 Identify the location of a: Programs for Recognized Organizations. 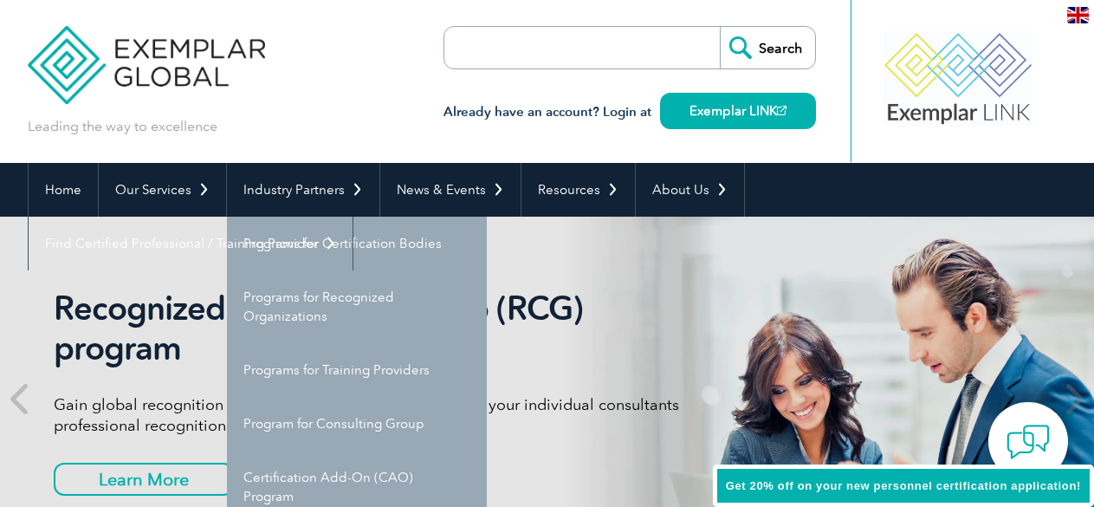
(357, 307).